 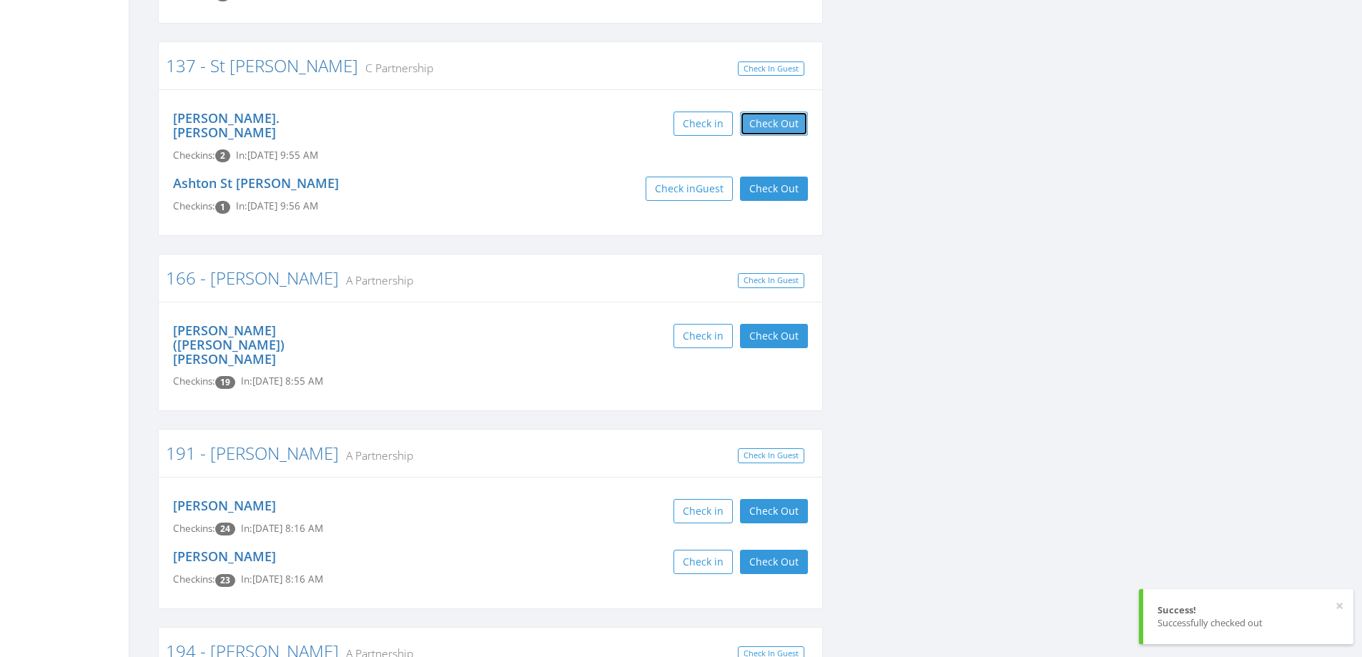 I want to click on small: C Partnership, so click(x=395, y=68).